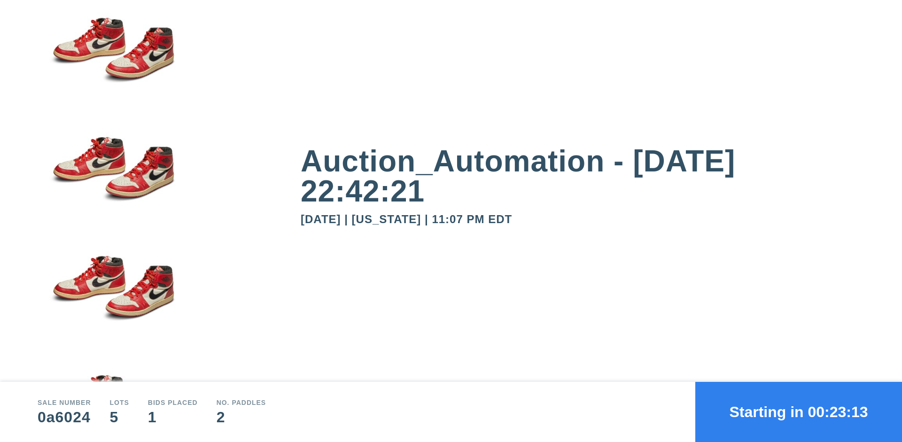 This screenshot has width=902, height=442. I want to click on div: No. Paddles, so click(241, 403).